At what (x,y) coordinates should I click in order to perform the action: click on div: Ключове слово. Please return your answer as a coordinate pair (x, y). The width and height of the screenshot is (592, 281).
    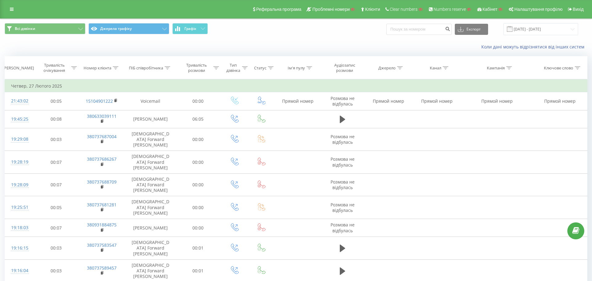
    Looking at the image, I should click on (558, 68).